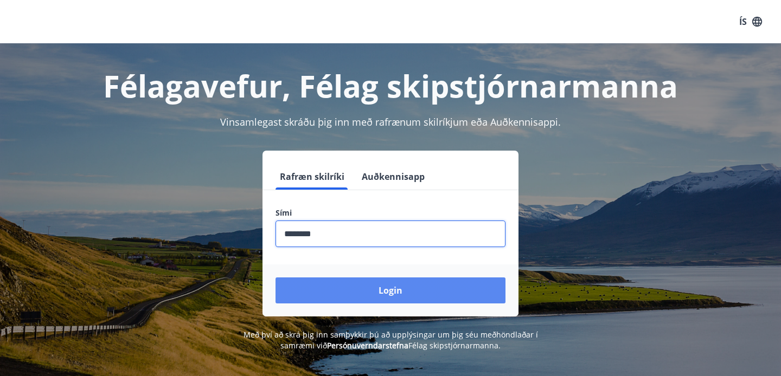 This screenshot has width=781, height=376. Describe the element at coordinates (390, 340) in the screenshot. I see `span: Með því að skrá þig inn samþykkir þú að upplýsingar um þig séu meðhöndlaðar í samræmi við Félag s...` at that location.